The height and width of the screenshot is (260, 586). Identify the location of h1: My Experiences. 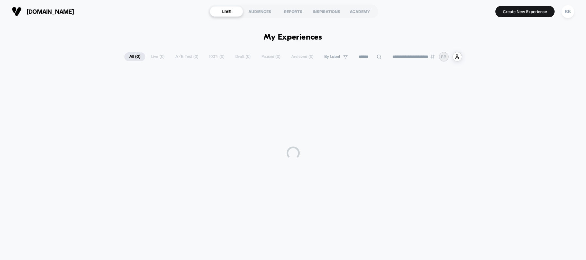
(293, 37).